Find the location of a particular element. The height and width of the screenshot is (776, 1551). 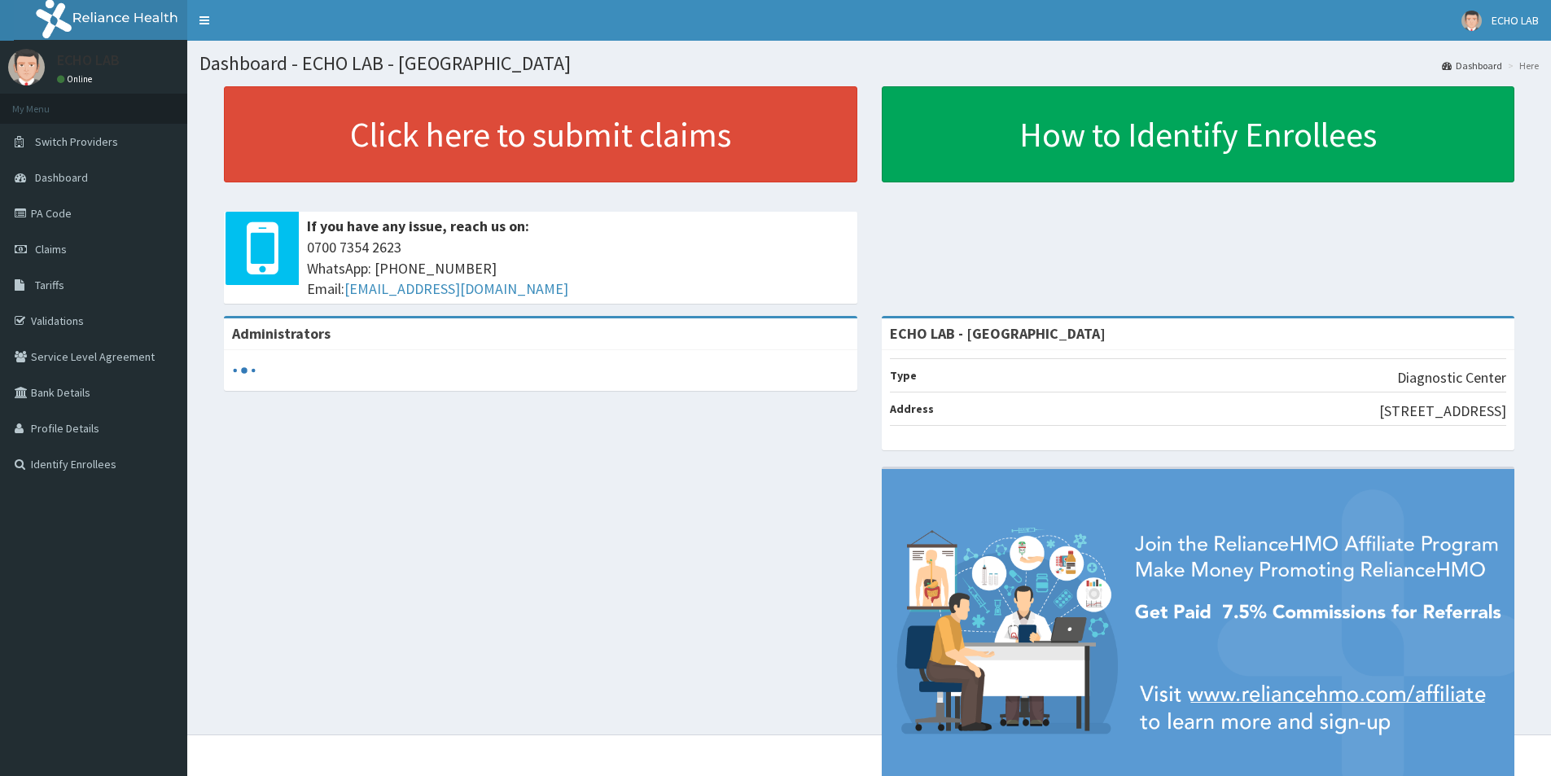

li: Here is located at coordinates (1521, 65).